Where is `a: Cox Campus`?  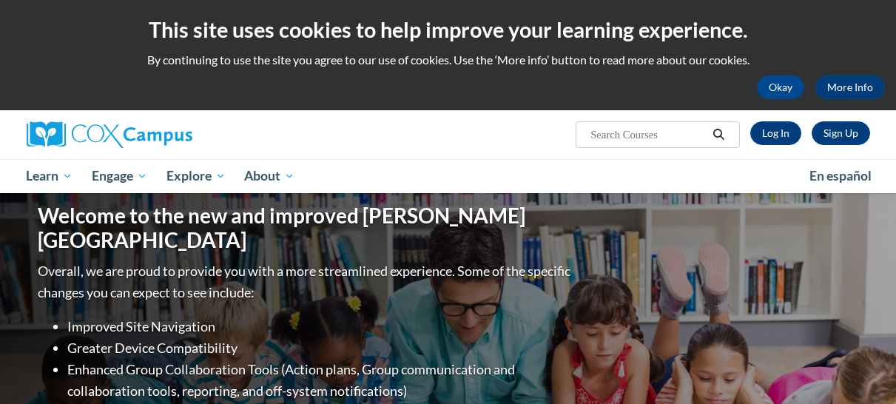
a: Cox Campus is located at coordinates (160, 135).